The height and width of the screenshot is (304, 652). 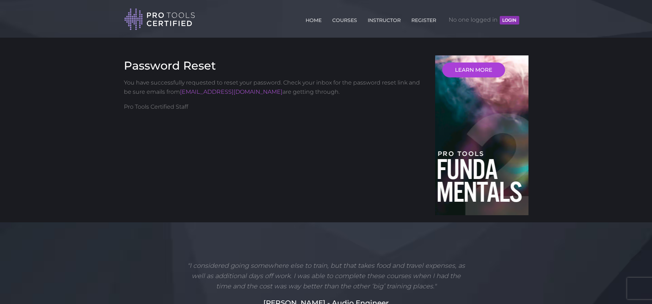 What do you see at coordinates (274, 107) in the screenshot?
I see `p: Pro Tools Certified Staff` at bounding box center [274, 107].